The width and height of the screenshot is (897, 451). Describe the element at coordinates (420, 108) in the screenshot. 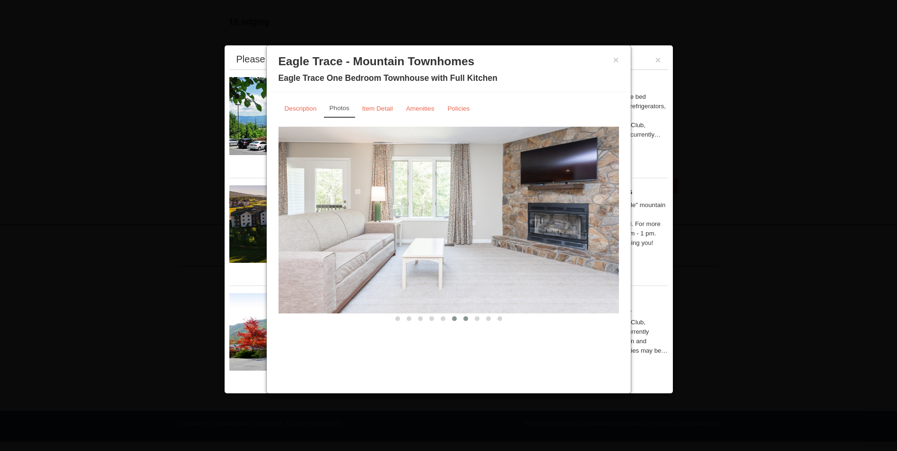

I see `small: Amenities` at that location.